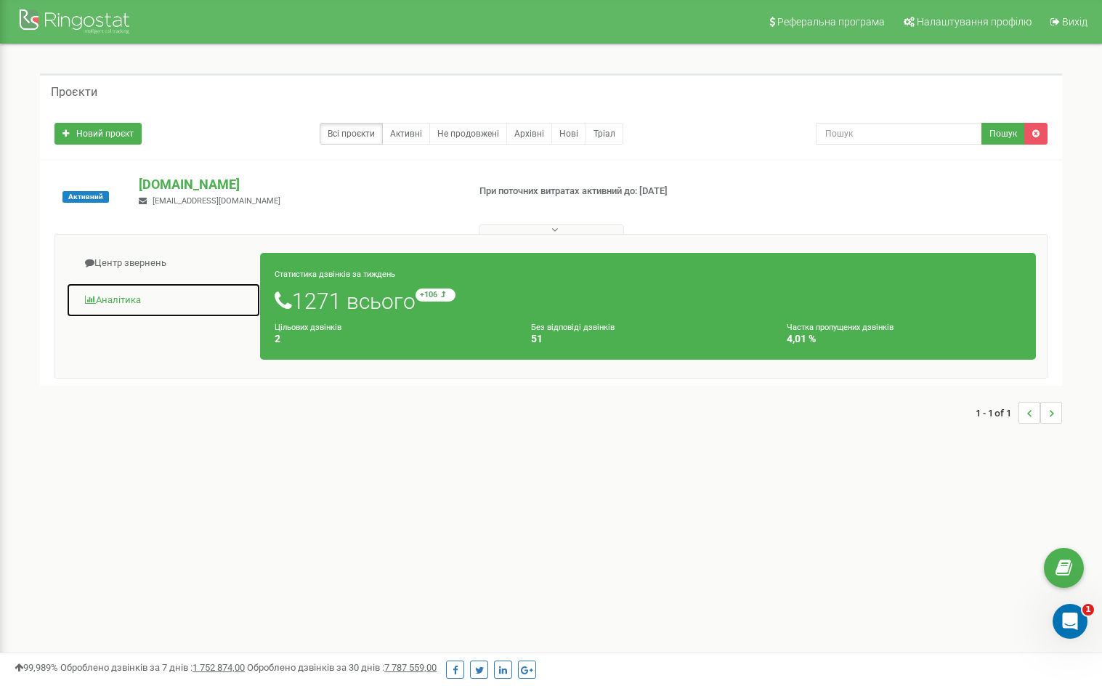 This screenshot has width=1102, height=686. Describe the element at coordinates (435, 295) in the screenshot. I see `small: +106` at that location.